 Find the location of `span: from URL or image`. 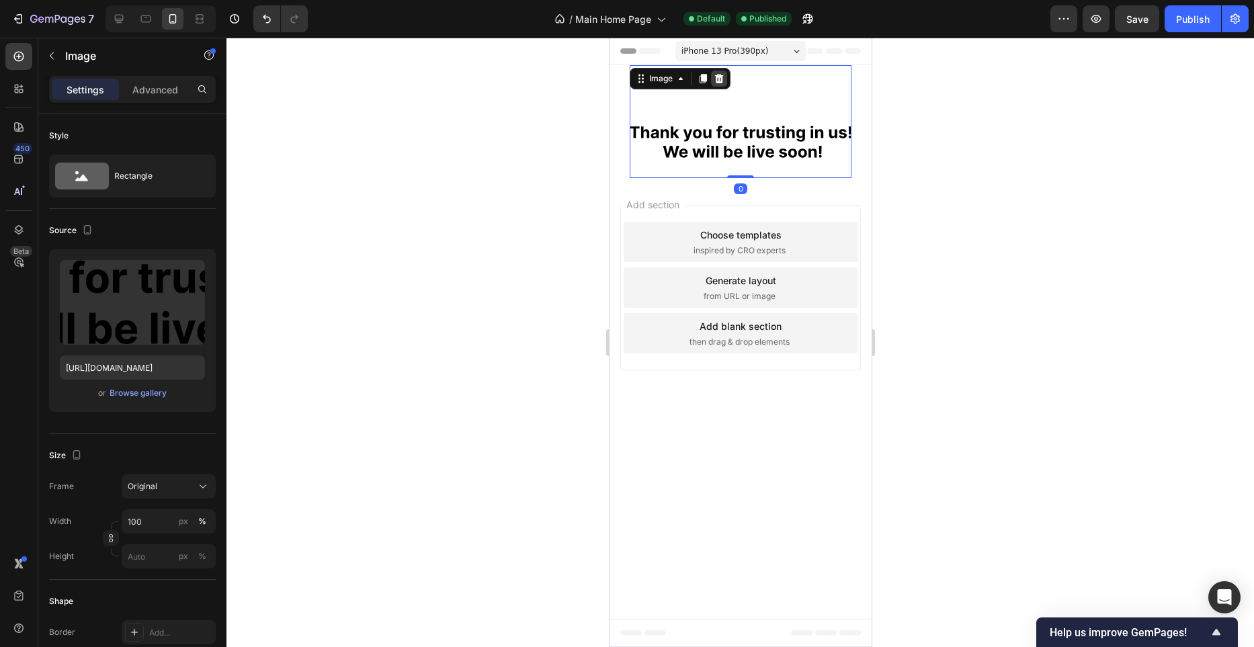

span: from URL or image is located at coordinates (130, 259).